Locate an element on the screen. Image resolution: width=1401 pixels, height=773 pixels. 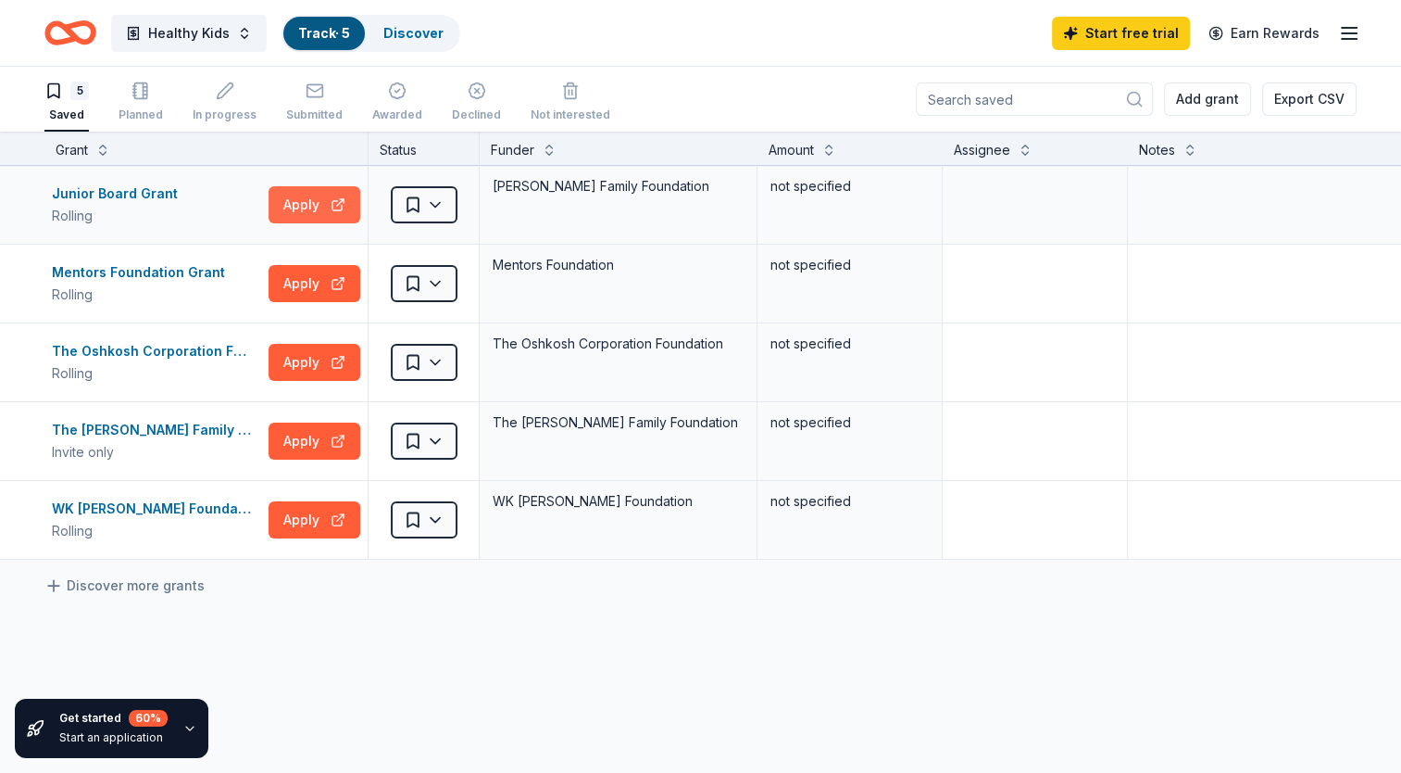
div: Submitted is located at coordinates (314, 115).